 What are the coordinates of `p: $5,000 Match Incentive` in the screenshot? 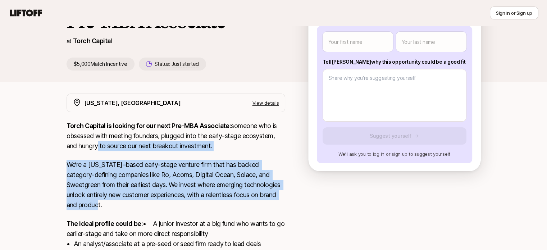 It's located at (100, 64).